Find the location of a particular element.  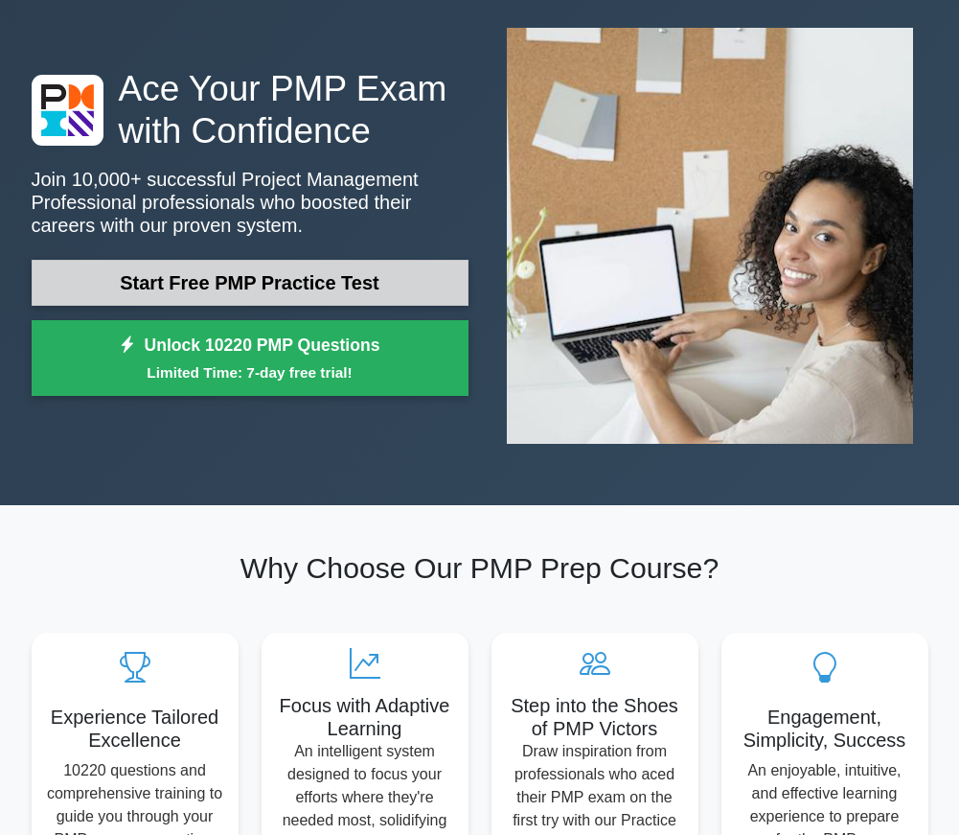

h5: Experience Tailored Excellence is located at coordinates (135, 728).